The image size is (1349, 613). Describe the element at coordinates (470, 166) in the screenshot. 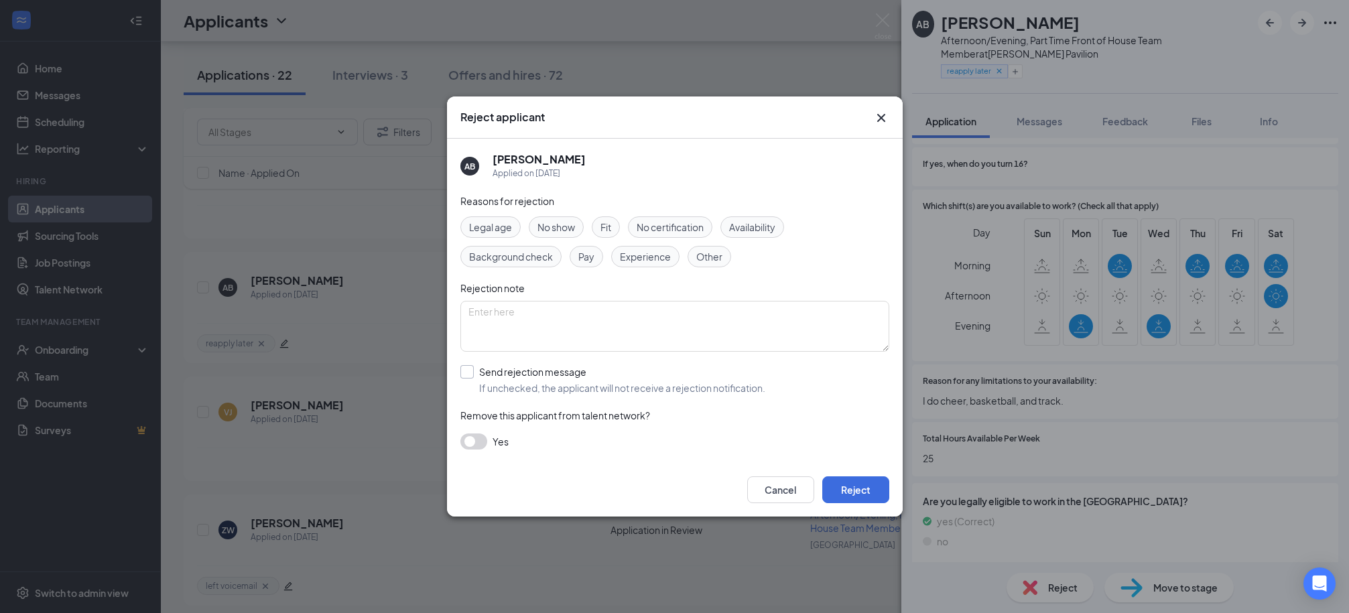

I see `div: AB` at that location.